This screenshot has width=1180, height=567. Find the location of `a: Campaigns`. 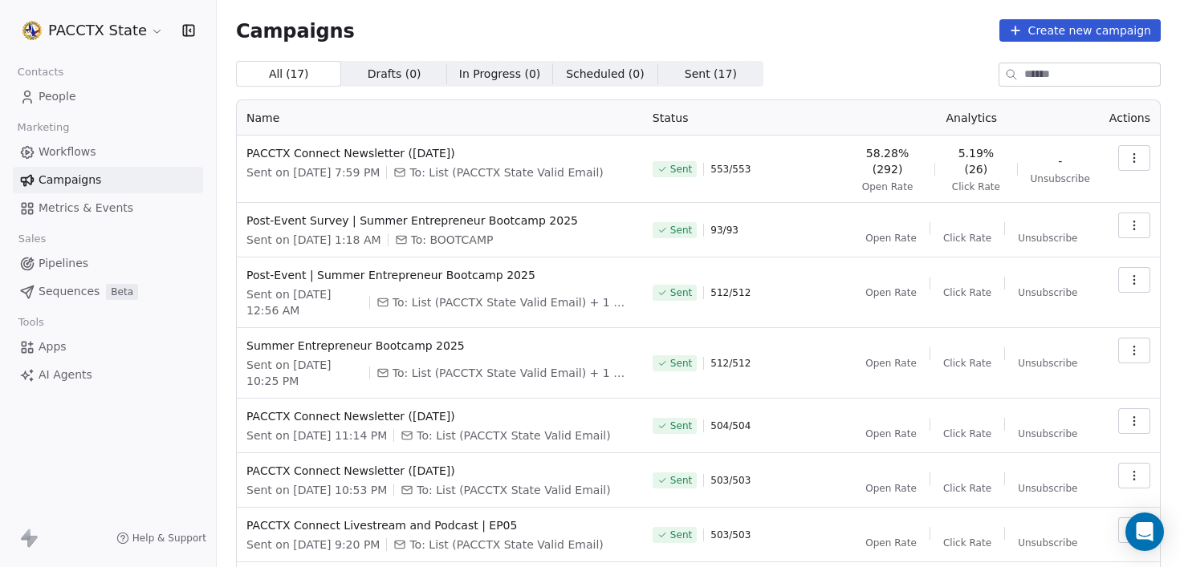

a: Campaigns is located at coordinates (108, 180).